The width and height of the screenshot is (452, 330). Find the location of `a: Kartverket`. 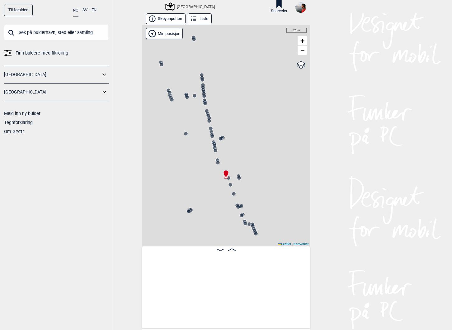

a: Kartverket is located at coordinates (301, 244).